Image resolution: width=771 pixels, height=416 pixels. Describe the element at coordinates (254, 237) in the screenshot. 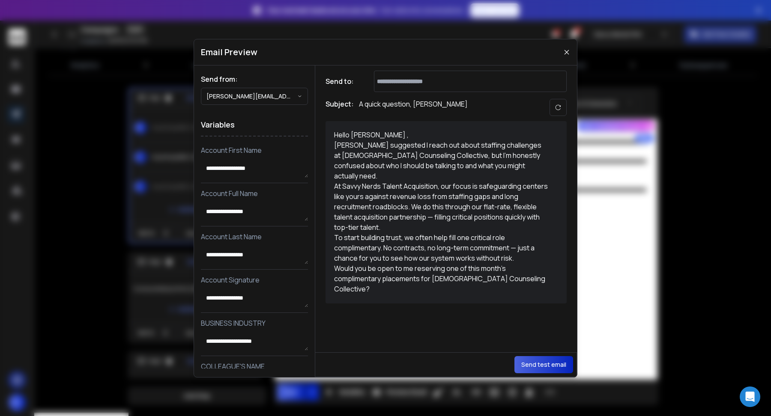

I see `p: Account Last Name` at that location.